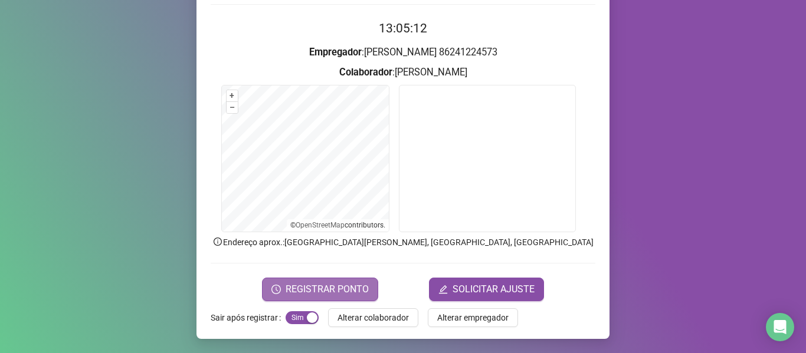 Image resolution: width=806 pixels, height=353 pixels. What do you see at coordinates (276, 290) in the screenshot?
I see `span: clock-circle` at bounding box center [276, 290].